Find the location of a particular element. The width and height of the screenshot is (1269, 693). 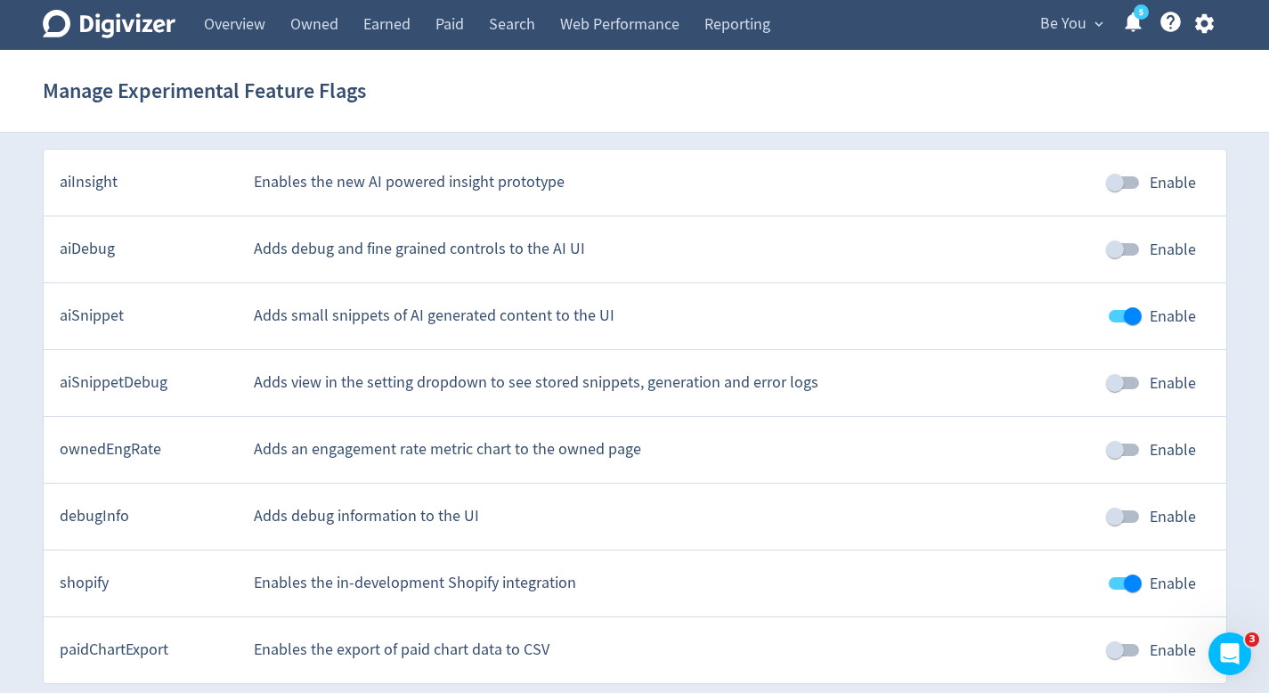

h1: Manage Experimental Feature Flags is located at coordinates (204, 91).